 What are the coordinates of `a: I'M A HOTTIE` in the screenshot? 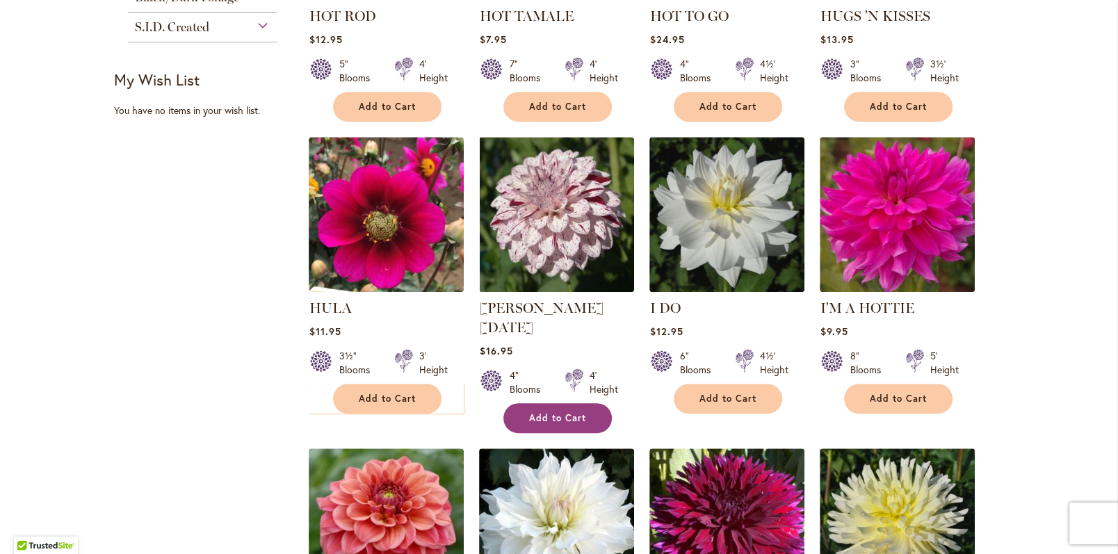 It's located at (867, 308).